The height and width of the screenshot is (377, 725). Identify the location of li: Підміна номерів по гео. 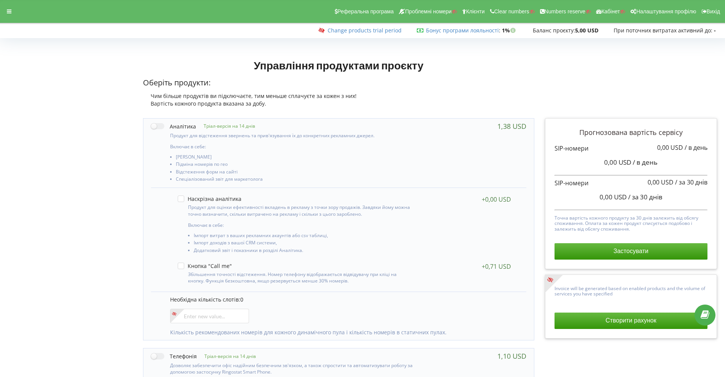
(295, 165).